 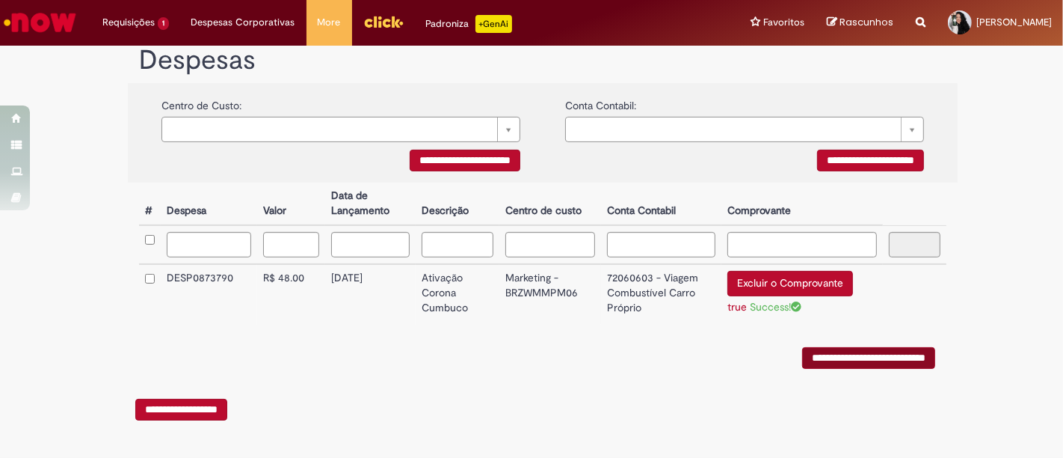 I want to click on img: click_logo_yellow_360x200.png, so click(x=384, y=22).